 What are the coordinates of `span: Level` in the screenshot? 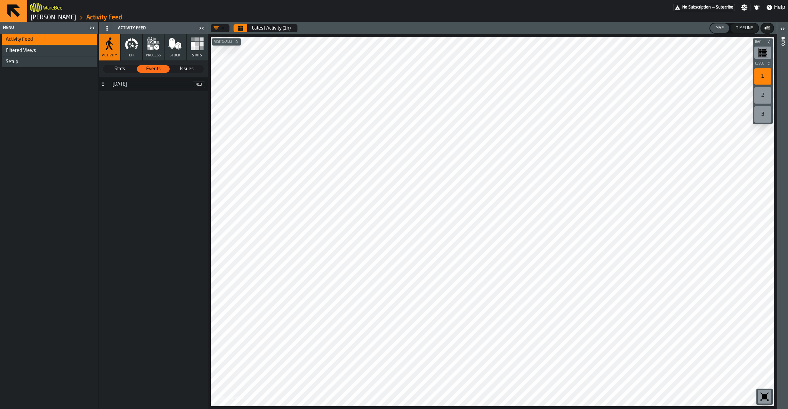 It's located at (759, 64).